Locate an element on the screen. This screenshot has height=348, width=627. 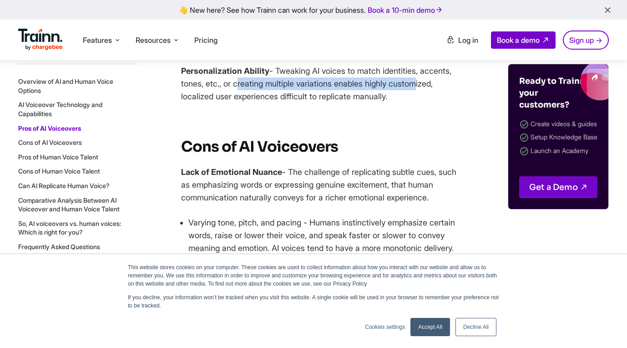
a: So, AI voiceovers vs. human voices: Which is right for you? is located at coordinates (70, 228).